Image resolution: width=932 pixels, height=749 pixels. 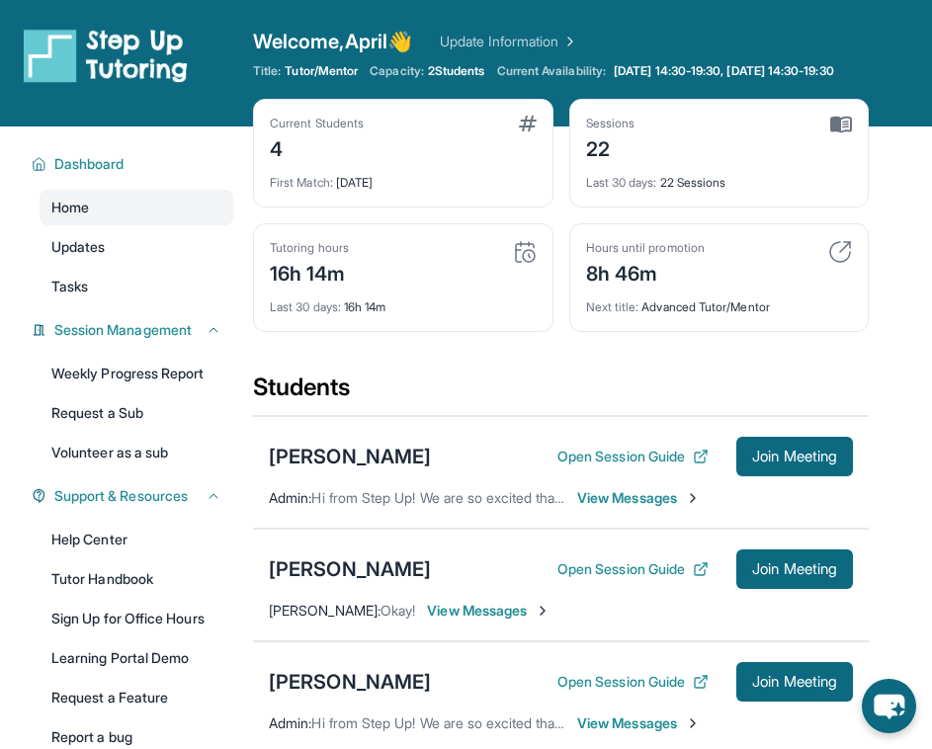 I want to click on div: 22, so click(x=611, y=147).